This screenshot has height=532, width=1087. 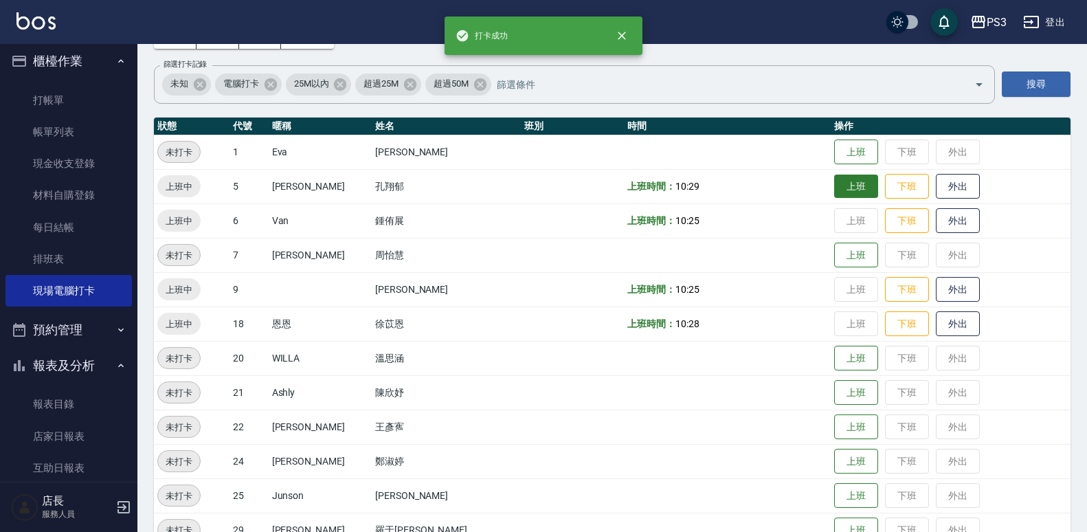 I want to click on td: 王彥寯, so click(x=446, y=426).